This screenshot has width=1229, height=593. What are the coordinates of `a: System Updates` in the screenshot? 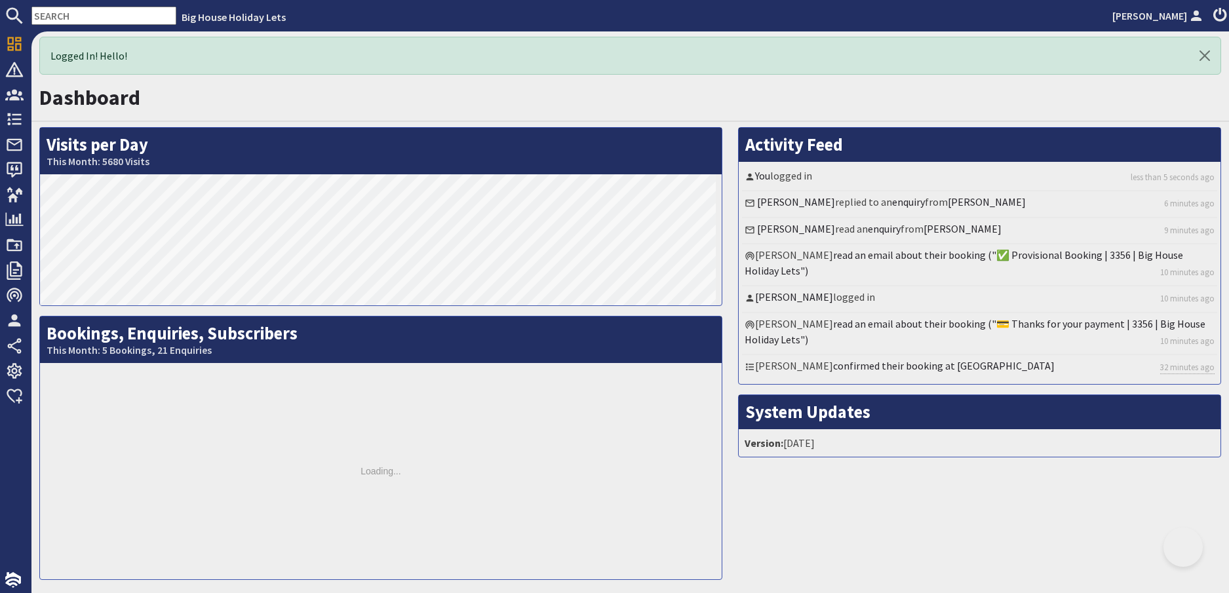 It's located at (807, 412).